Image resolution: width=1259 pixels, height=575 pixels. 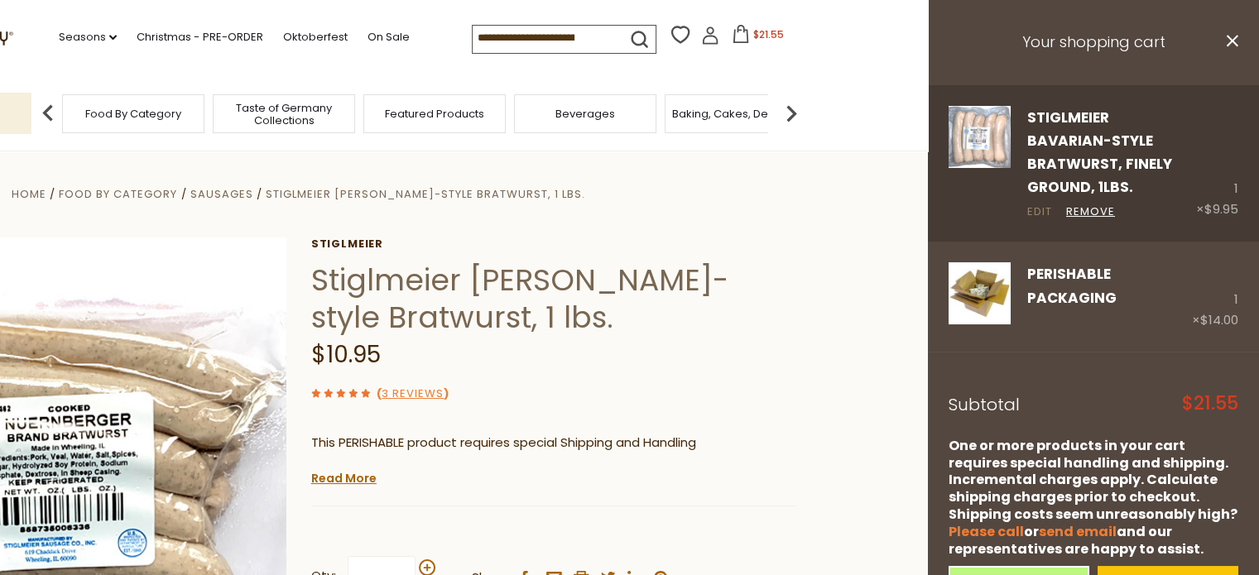 What do you see at coordinates (1040, 212) in the screenshot?
I see `a: Edit` at bounding box center [1040, 212].